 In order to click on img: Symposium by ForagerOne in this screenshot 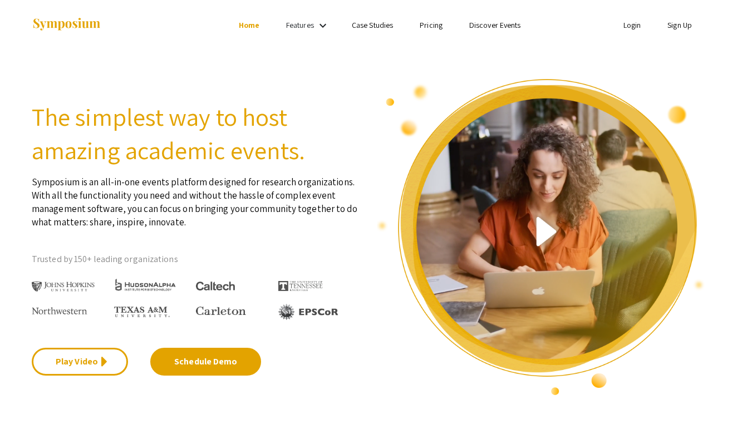, I will do `click(66, 25)`.